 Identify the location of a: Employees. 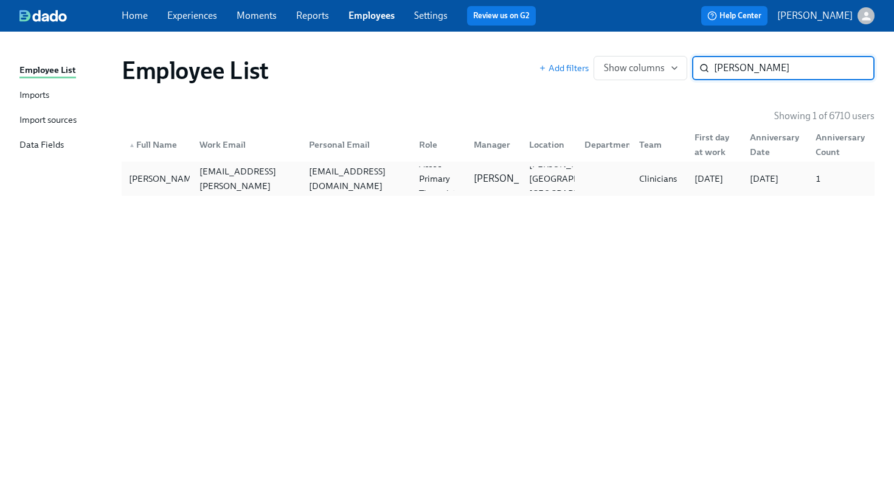
(372, 15).